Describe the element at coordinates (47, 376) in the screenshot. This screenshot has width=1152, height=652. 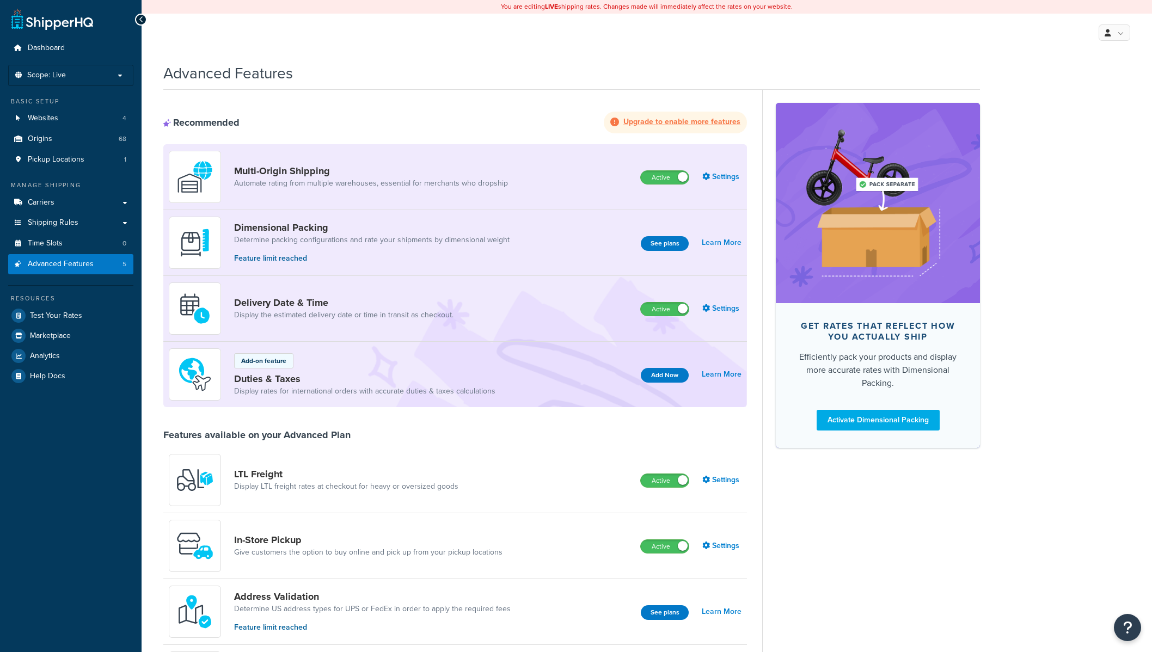
I see `span: Help Docs` at that location.